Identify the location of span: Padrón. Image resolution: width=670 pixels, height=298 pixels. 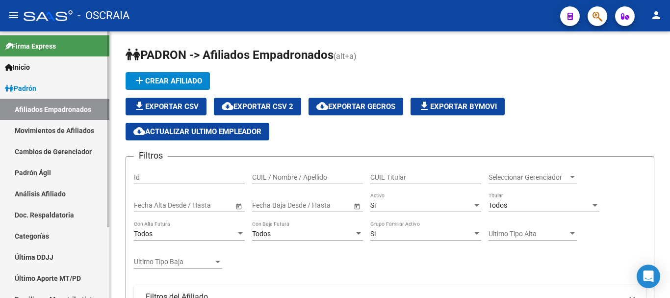
(21, 88).